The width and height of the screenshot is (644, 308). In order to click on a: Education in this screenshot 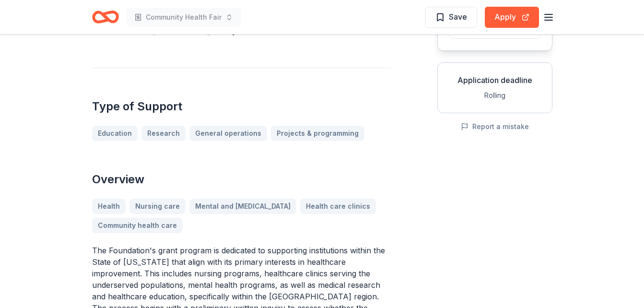, I will do `click(115, 133)`.